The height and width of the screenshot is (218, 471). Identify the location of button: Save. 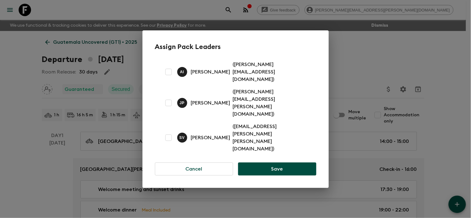
(277, 169).